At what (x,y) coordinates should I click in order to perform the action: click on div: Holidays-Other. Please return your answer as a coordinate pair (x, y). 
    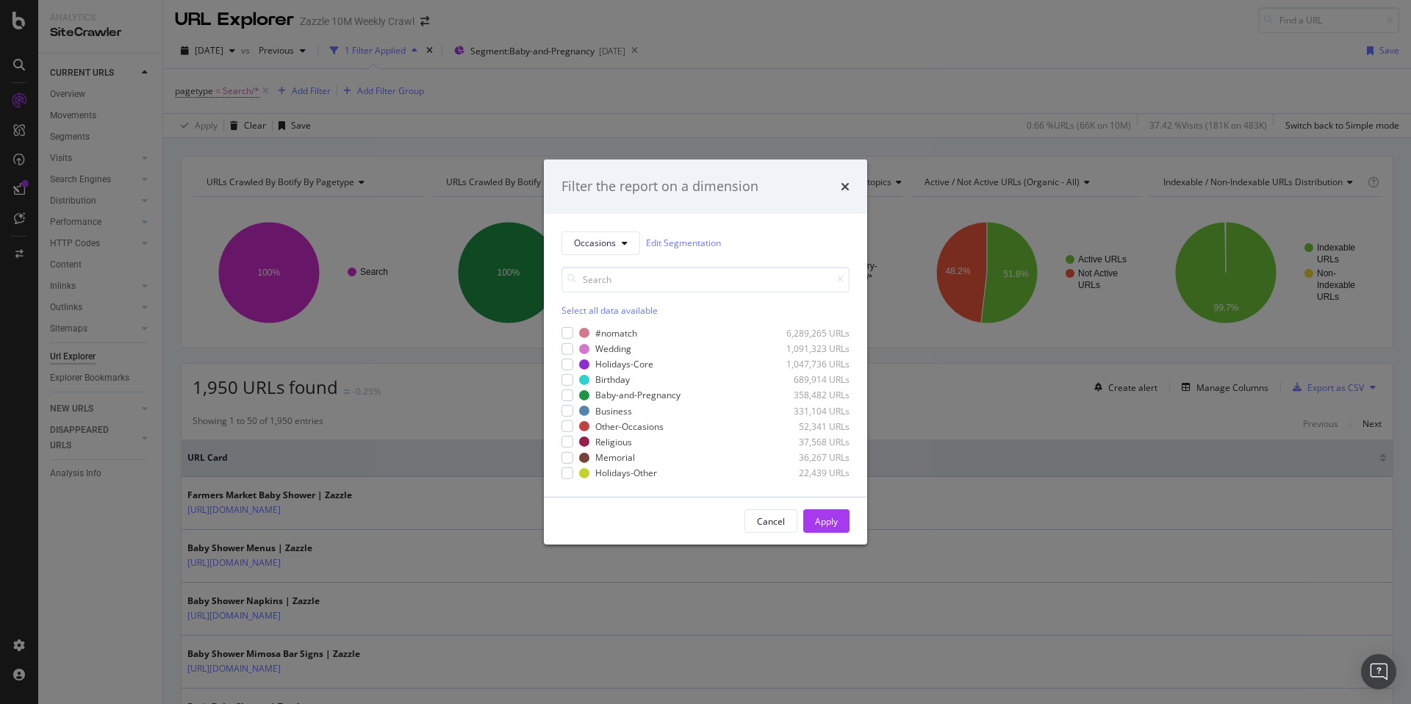
    Looking at the image, I should click on (626, 472).